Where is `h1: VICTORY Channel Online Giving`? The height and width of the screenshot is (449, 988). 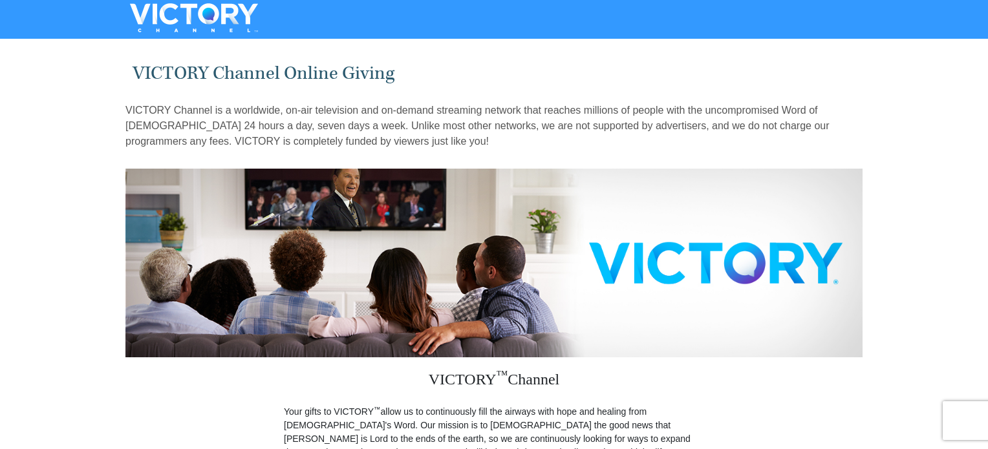
h1: VICTORY Channel Online Giving is located at coordinates (494, 73).